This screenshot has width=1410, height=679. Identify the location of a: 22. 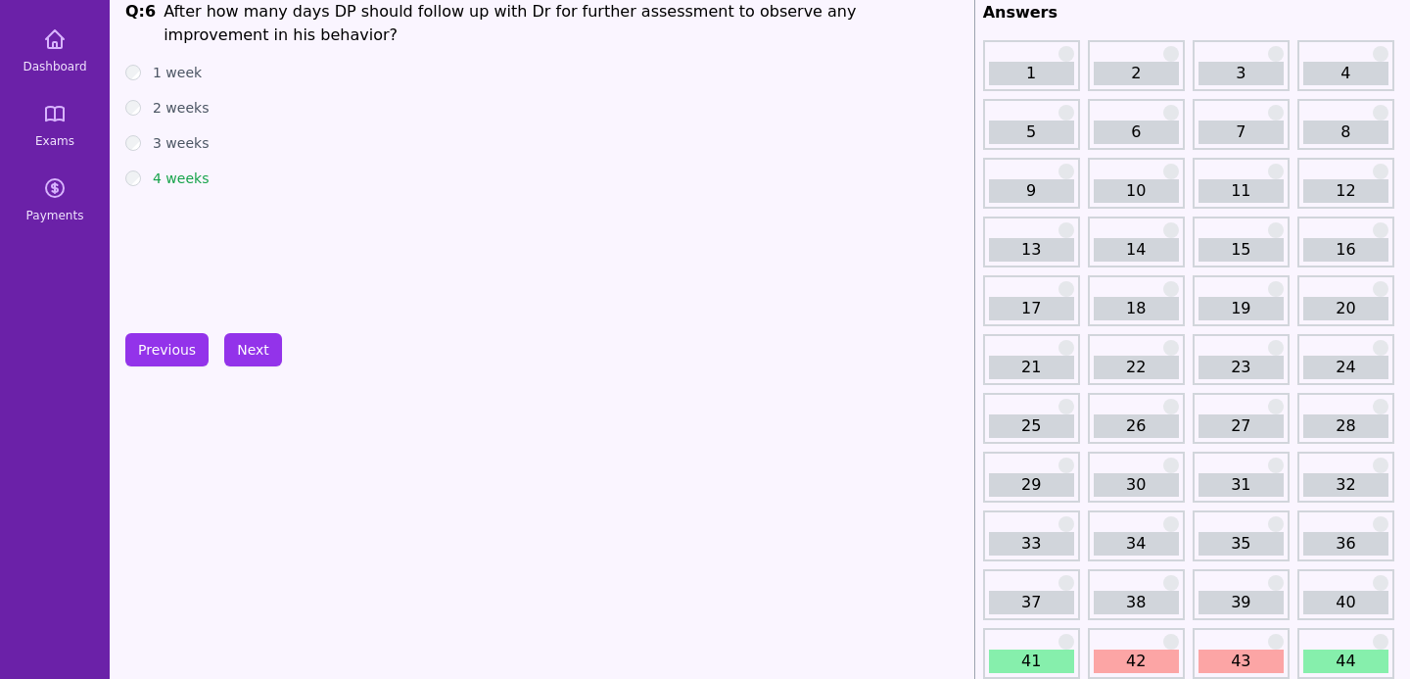
(1136, 367).